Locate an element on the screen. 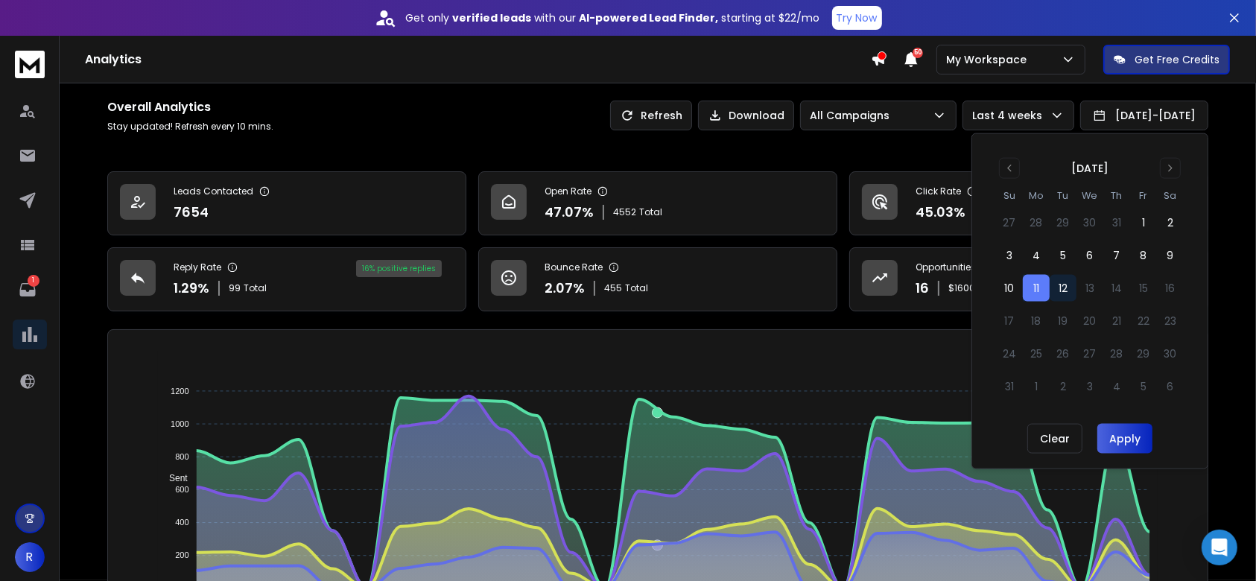 The image size is (1256, 581). tspan: 1200 is located at coordinates (180, 391).